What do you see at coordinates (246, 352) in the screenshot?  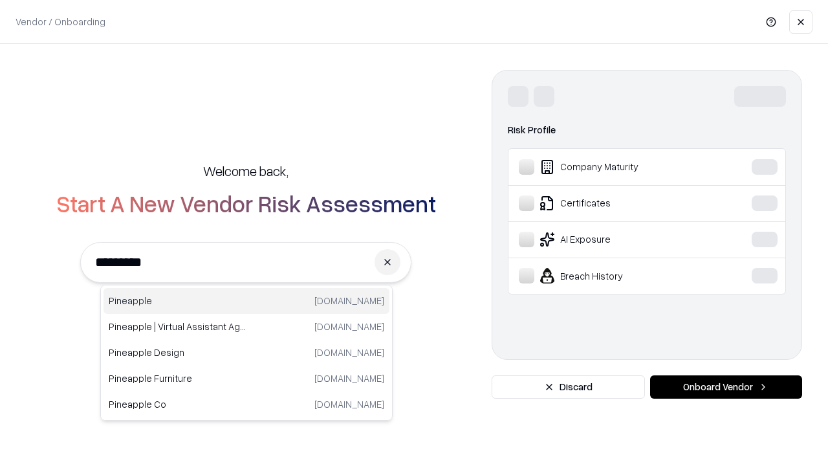 I see `div: Suggestions` at bounding box center [246, 352].